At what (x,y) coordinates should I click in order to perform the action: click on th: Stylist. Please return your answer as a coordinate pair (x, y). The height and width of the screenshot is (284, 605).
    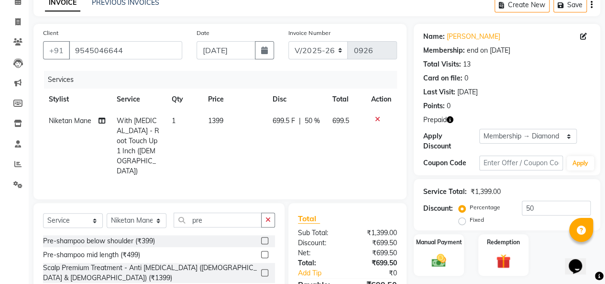
    Looking at the image, I should click on (77, 99).